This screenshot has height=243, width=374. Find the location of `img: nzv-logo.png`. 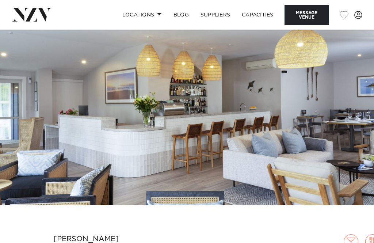

img: nzv-logo.png is located at coordinates (31, 15).